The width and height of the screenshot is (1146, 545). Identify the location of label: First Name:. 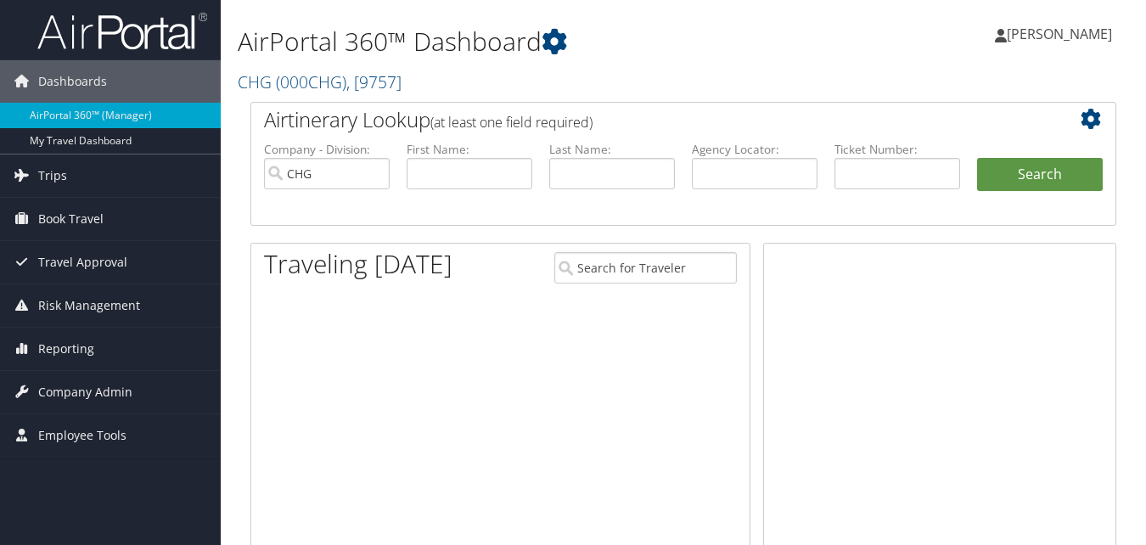
(470, 149).